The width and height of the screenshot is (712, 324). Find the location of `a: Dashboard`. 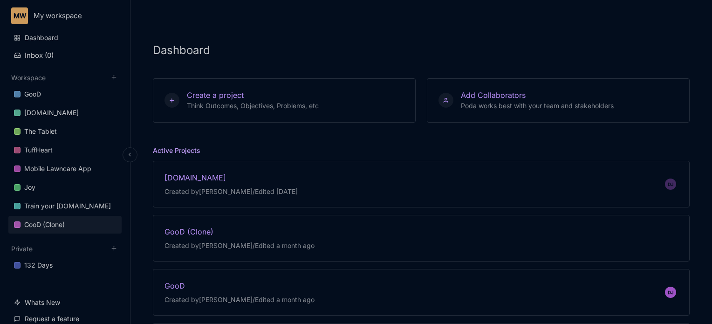

a: Dashboard is located at coordinates (65, 38).